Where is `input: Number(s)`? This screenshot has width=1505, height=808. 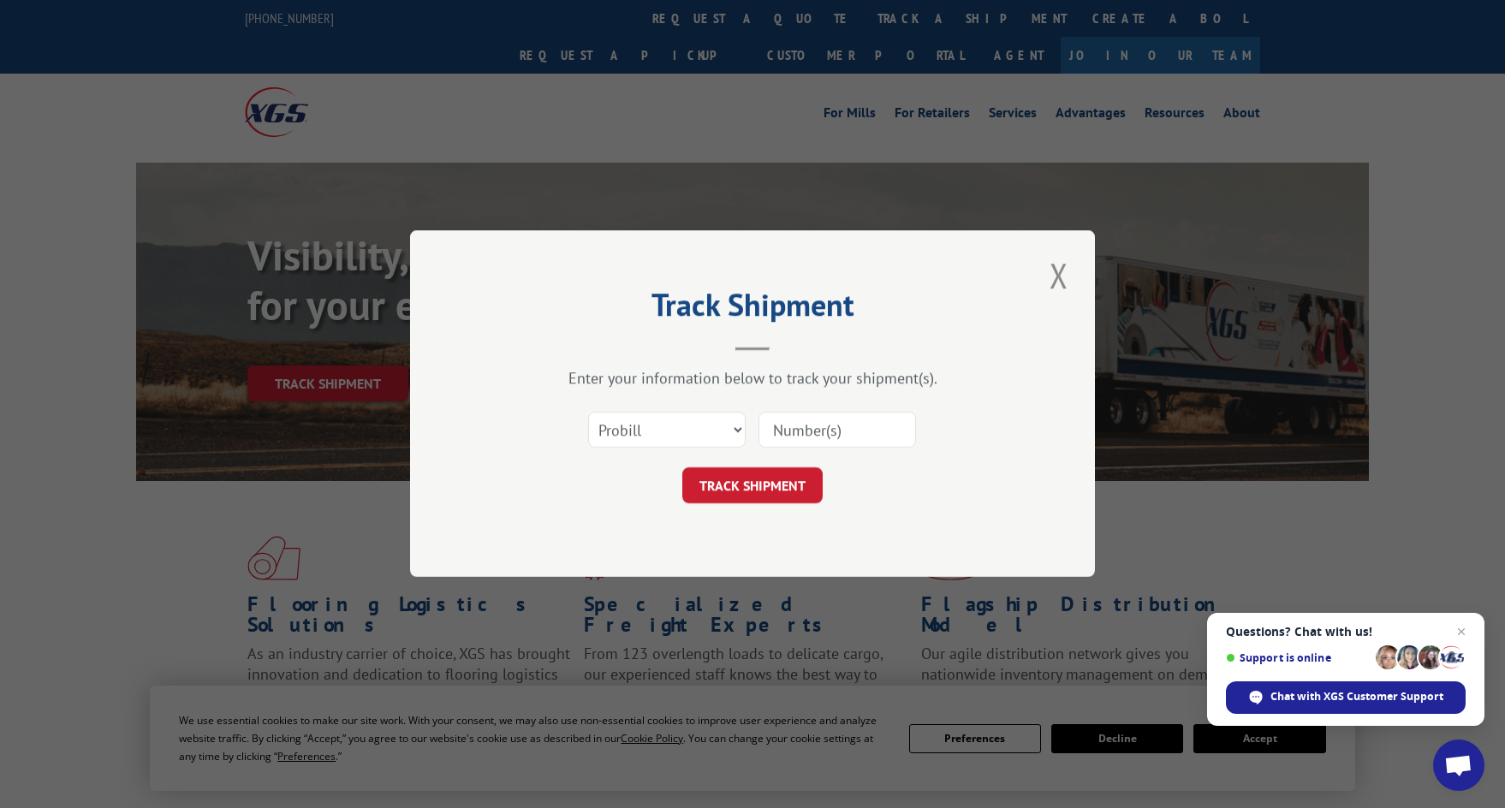
input: Number(s) is located at coordinates (837, 430).